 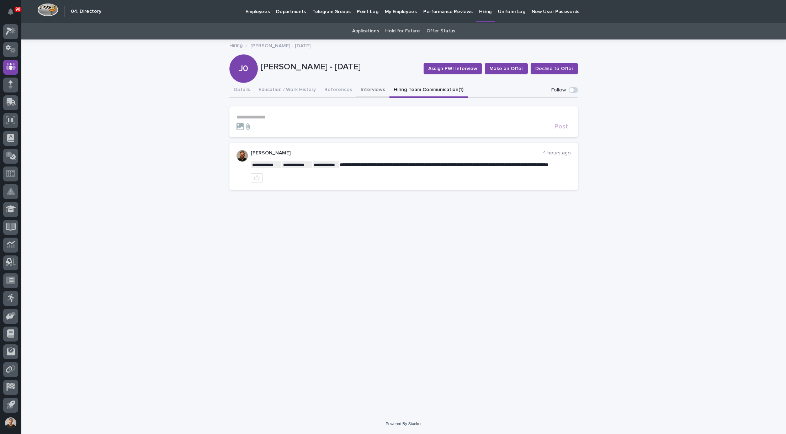 What do you see at coordinates (236, 45) in the screenshot?
I see `a: Hiring` at bounding box center [236, 45].